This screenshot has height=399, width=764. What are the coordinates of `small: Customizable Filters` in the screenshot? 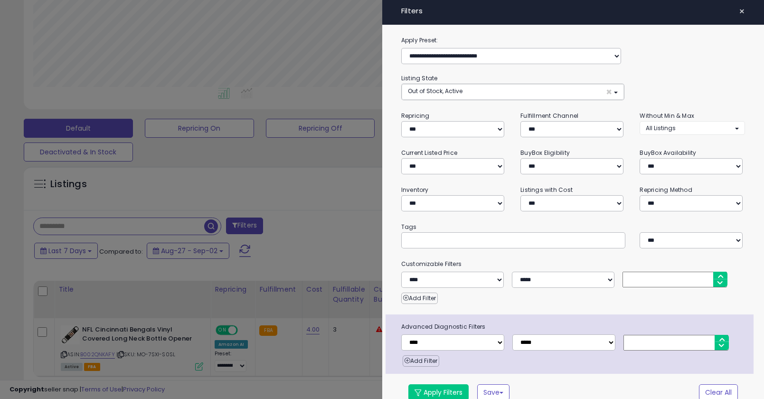 It's located at (573, 264).